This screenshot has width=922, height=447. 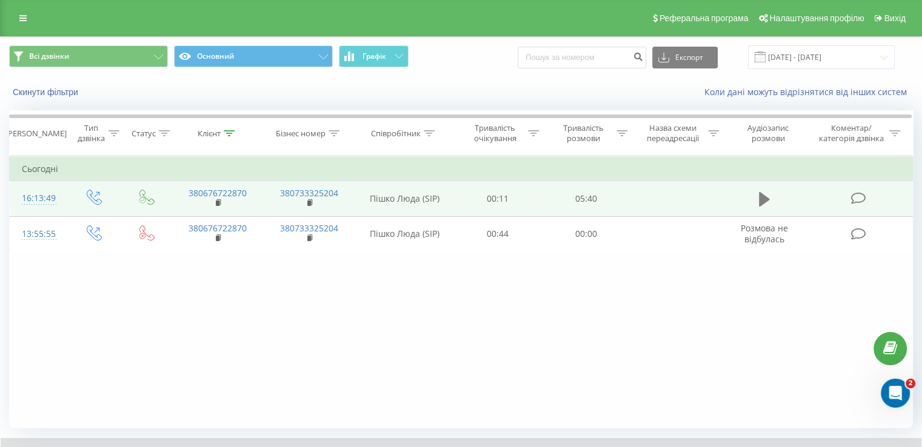 What do you see at coordinates (910, 384) in the screenshot?
I see `span: 2` at bounding box center [910, 384].